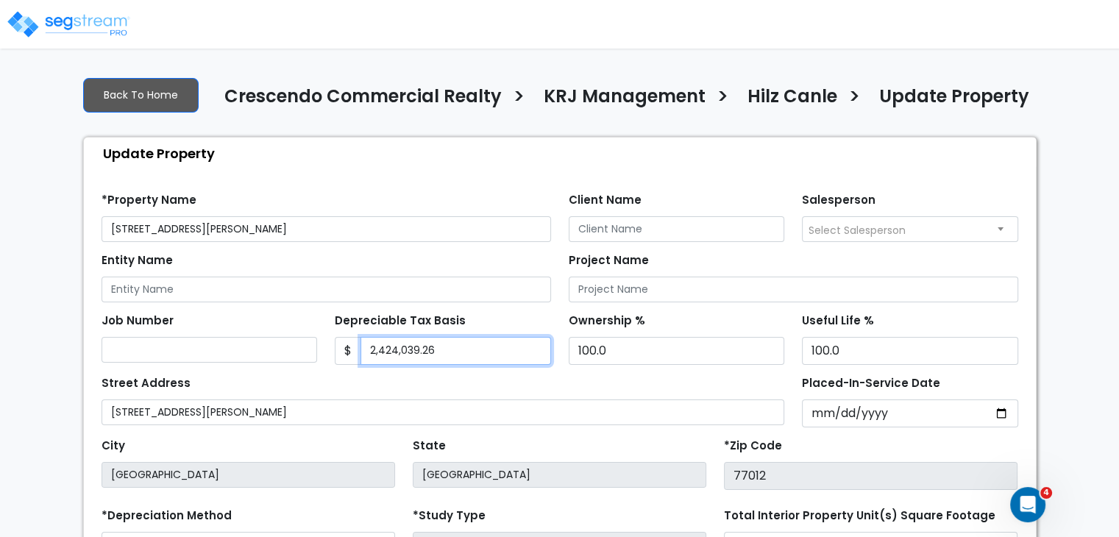  I want to click on a: Update Property, so click(948, 102).